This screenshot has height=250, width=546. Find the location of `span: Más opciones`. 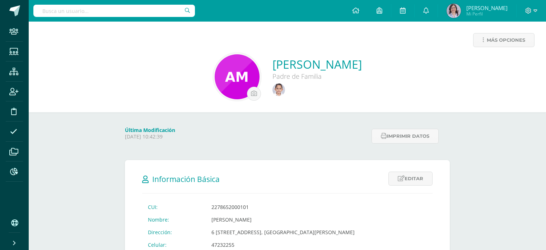

span: Más opciones is located at coordinates (506, 40).